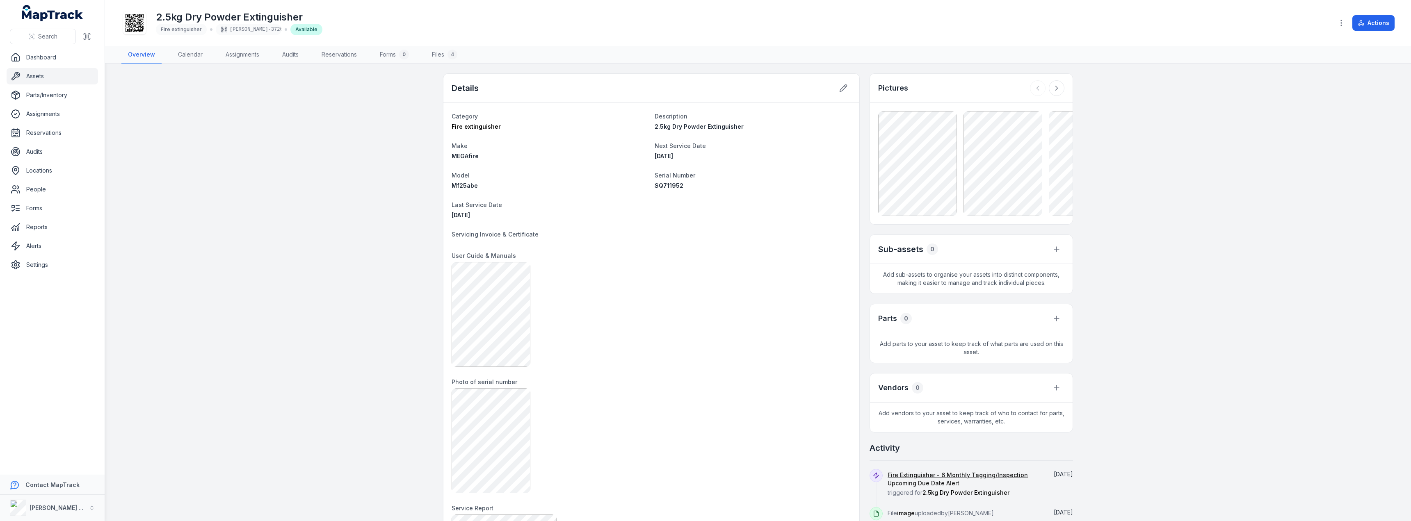 This screenshot has height=521, width=1411. Describe the element at coordinates (43, 37) in the screenshot. I see `button: Search` at that location.